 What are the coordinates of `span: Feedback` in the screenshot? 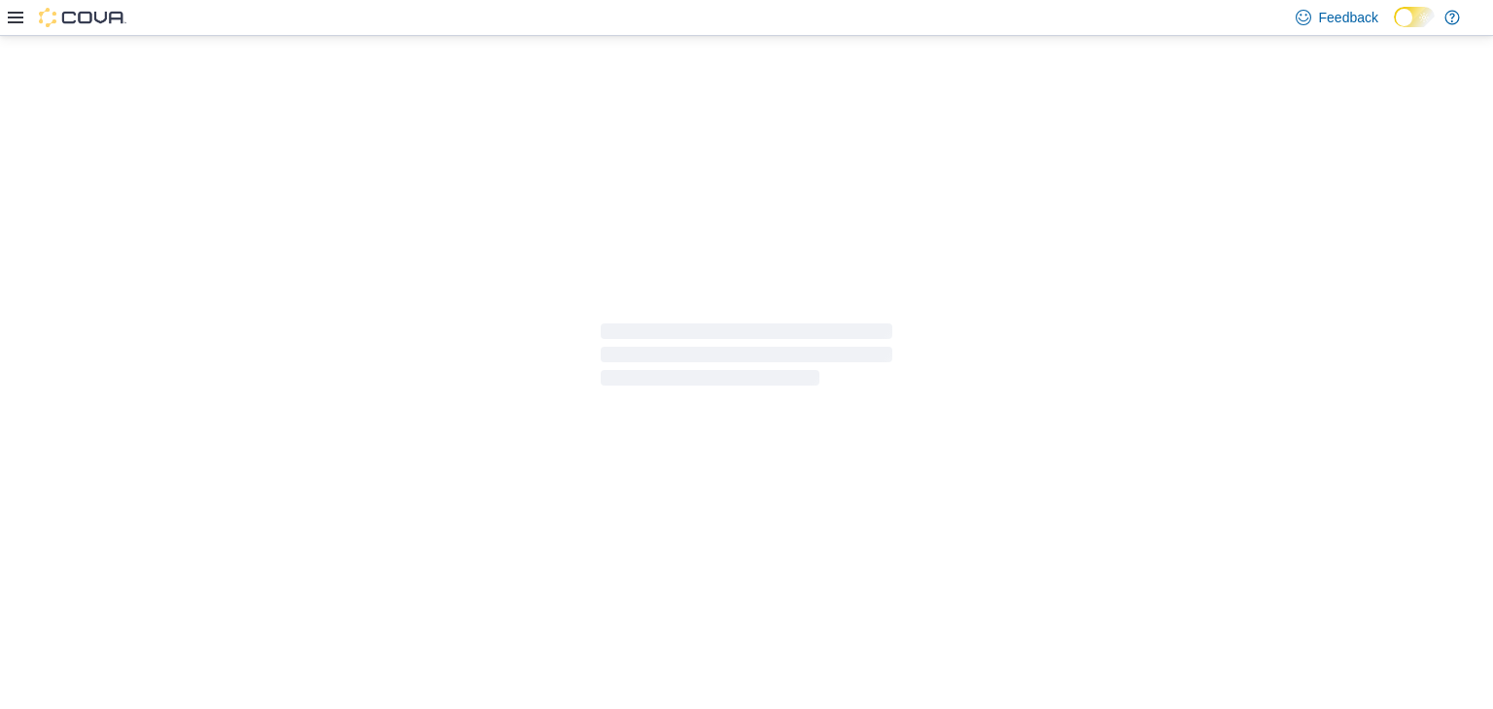 It's located at (1348, 17).